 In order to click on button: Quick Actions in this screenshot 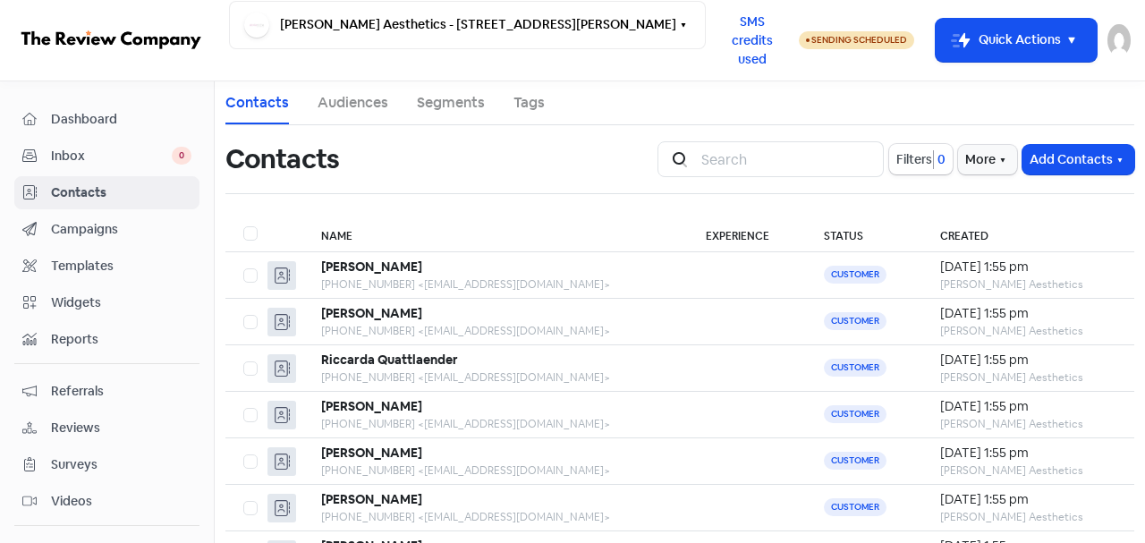, I will do `click(1016, 40)`.